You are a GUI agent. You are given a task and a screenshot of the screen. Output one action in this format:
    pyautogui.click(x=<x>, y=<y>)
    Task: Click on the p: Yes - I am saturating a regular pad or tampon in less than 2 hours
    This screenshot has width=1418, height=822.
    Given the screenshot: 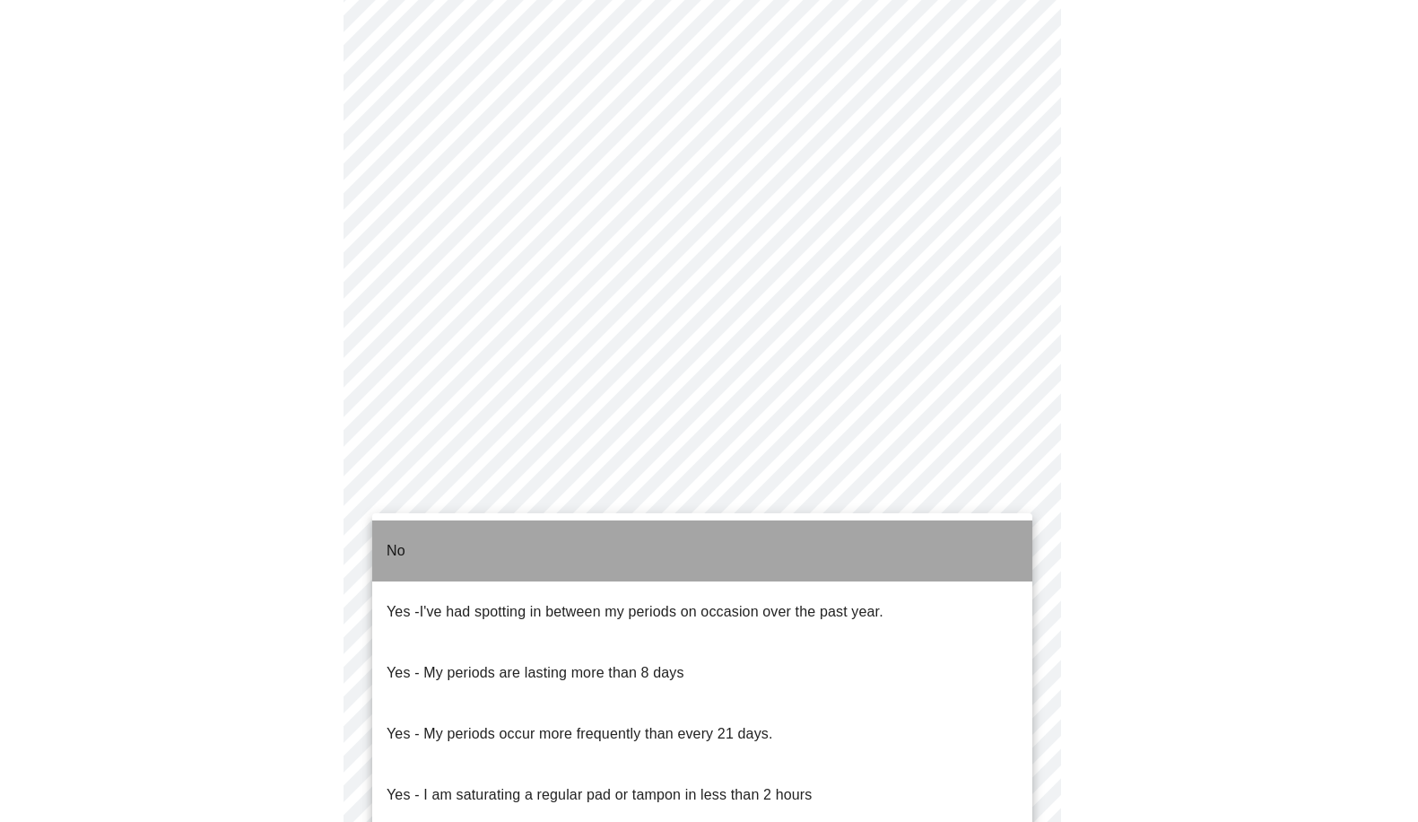 What is the action you would take?
    pyautogui.click(x=599, y=795)
    